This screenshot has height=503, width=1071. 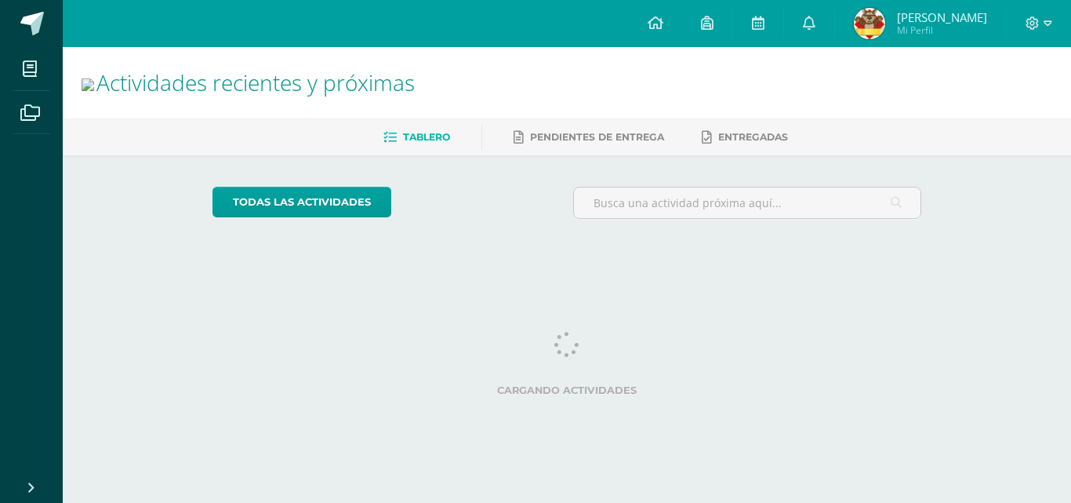 What do you see at coordinates (427, 136) in the screenshot?
I see `span: Tablero` at bounding box center [427, 136].